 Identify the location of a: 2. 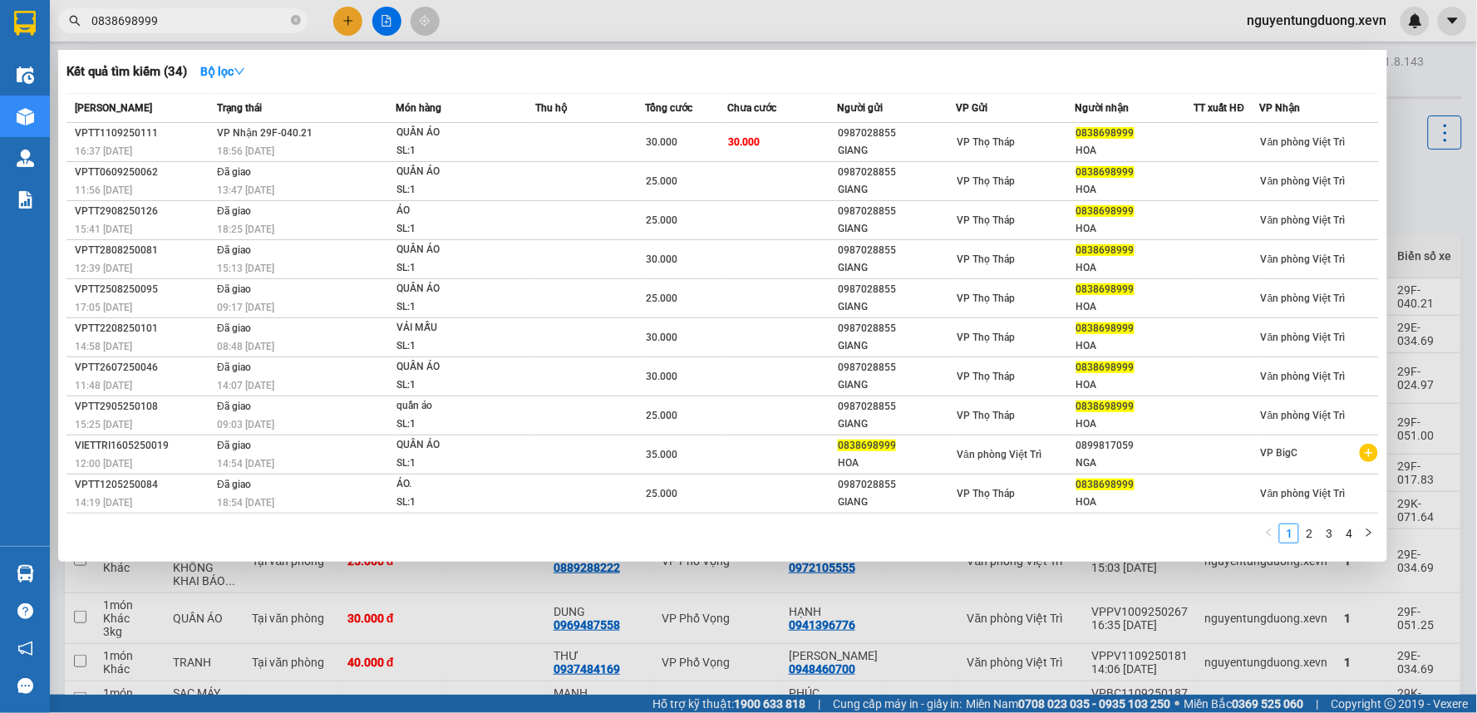
(1309, 534).